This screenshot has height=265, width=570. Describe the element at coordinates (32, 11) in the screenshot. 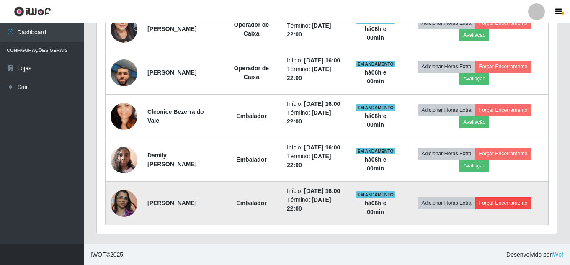

I see `img: CoreUI Logo` at that location.